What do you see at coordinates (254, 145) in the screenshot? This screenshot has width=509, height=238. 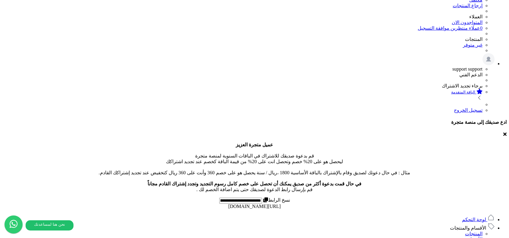 I see `b: عميل متجرة العزيز` at bounding box center [254, 145].